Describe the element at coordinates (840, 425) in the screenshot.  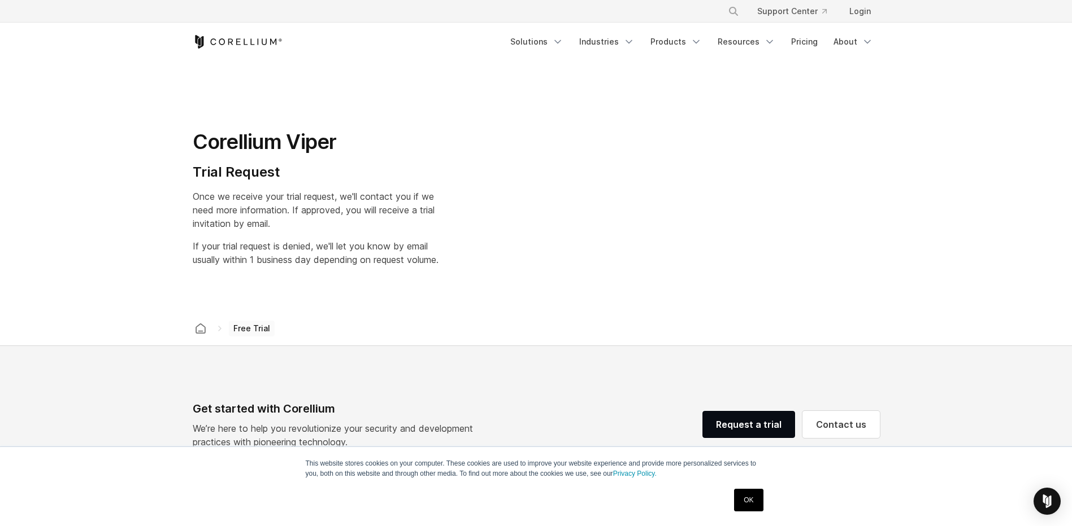
I see `a: Contact us` at that location.